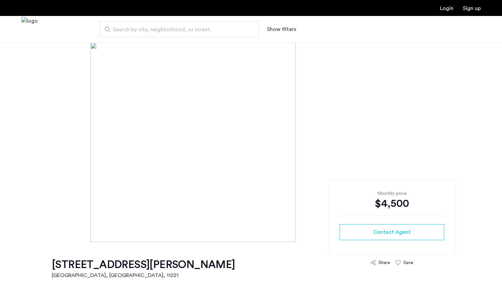 The image size is (502, 285). What do you see at coordinates (384, 262) in the screenshot?
I see `div: Share` at bounding box center [384, 262].